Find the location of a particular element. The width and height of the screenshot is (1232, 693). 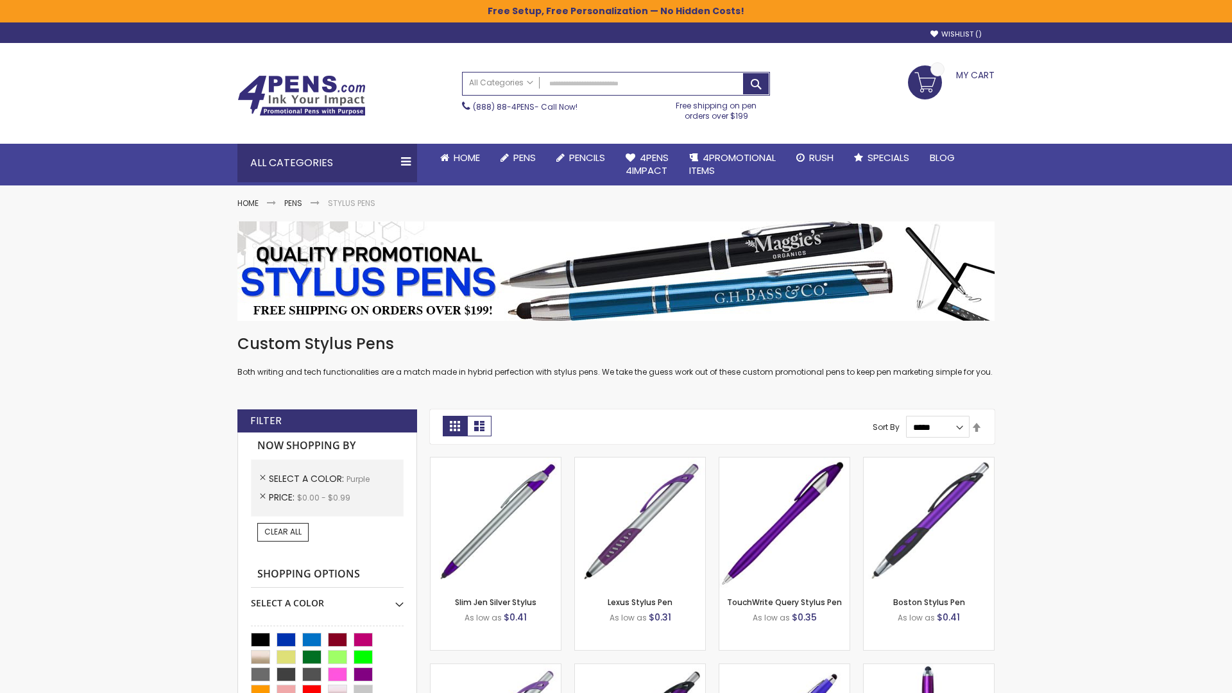

span: Select A Color is located at coordinates (307, 479).